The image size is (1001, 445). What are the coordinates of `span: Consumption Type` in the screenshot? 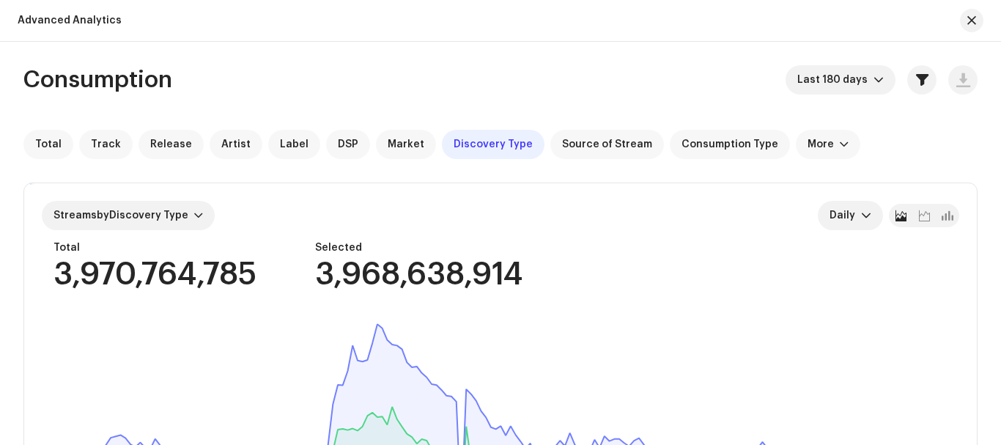 It's located at (730, 144).